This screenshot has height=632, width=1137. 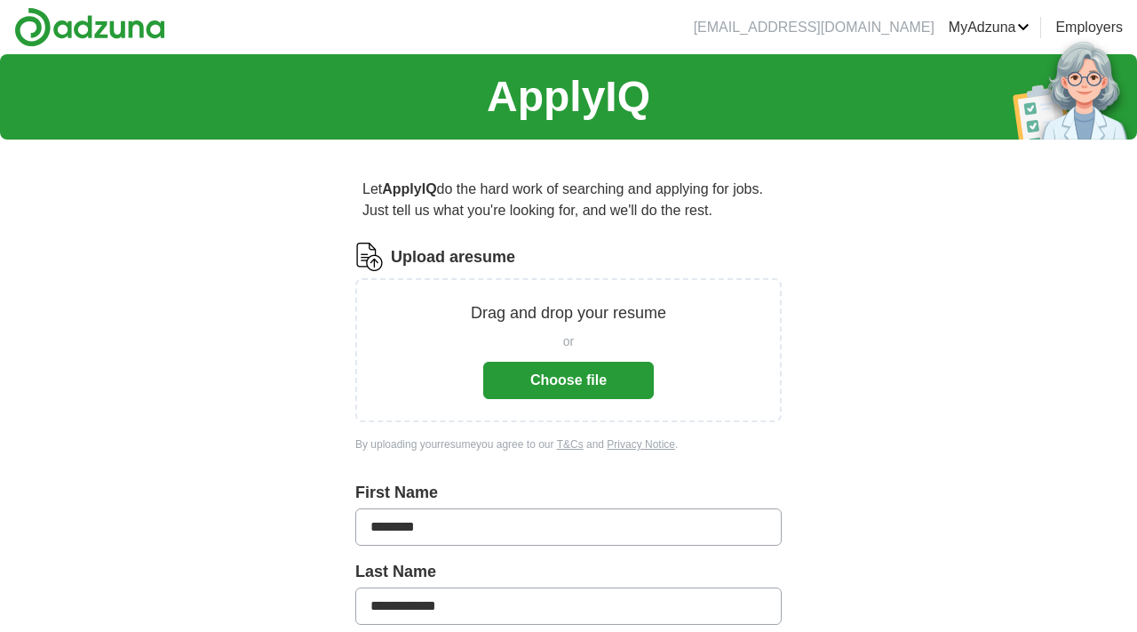 What do you see at coordinates (453, 257) in the screenshot?
I see `label: Upload a resume` at bounding box center [453, 257].